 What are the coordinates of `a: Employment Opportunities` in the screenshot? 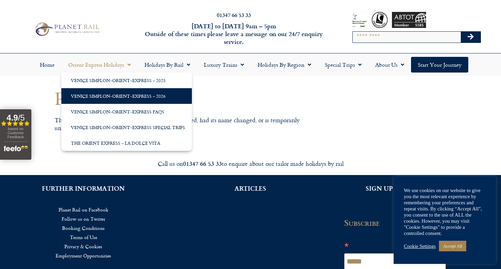 It's located at (83, 256).